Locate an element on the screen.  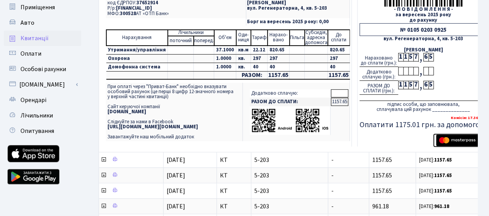
td: поперед. is located at coordinates (204, 41).